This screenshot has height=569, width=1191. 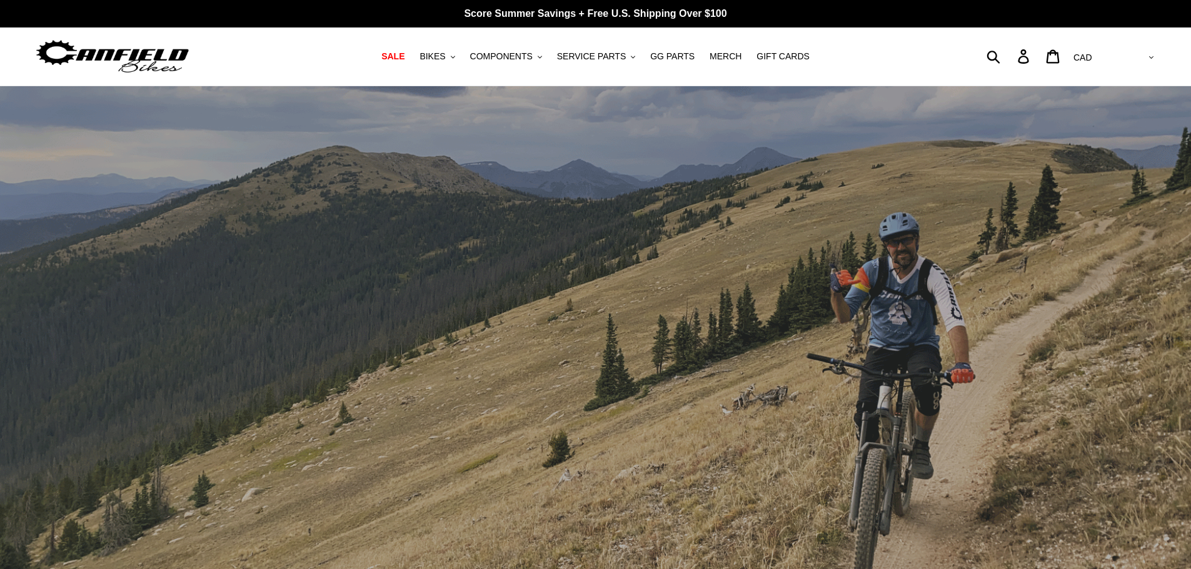 I want to click on a: GG PARTS, so click(x=672, y=56).